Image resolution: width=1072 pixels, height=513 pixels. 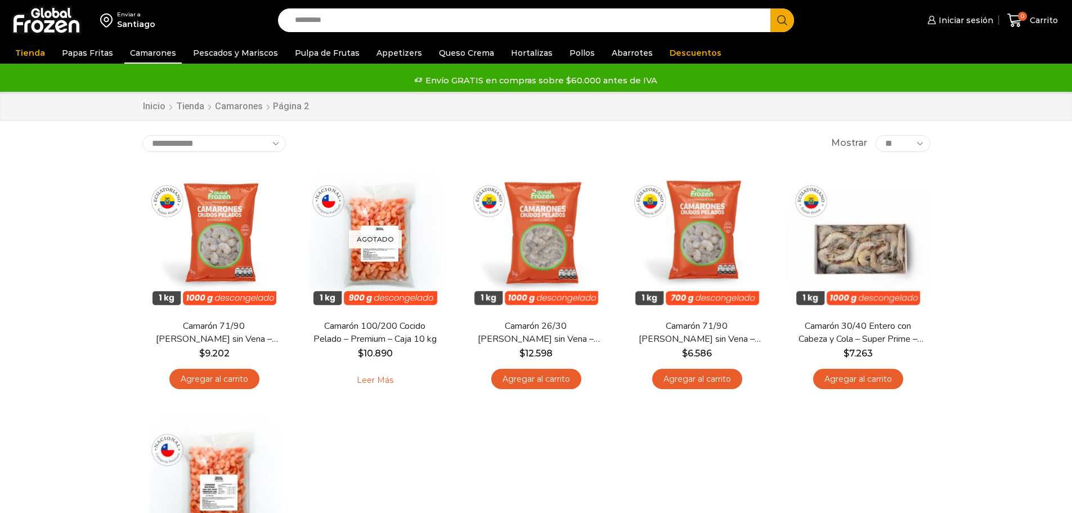 What do you see at coordinates (227, 106) in the screenshot?
I see `nav: Breadcrumb` at bounding box center [227, 106].